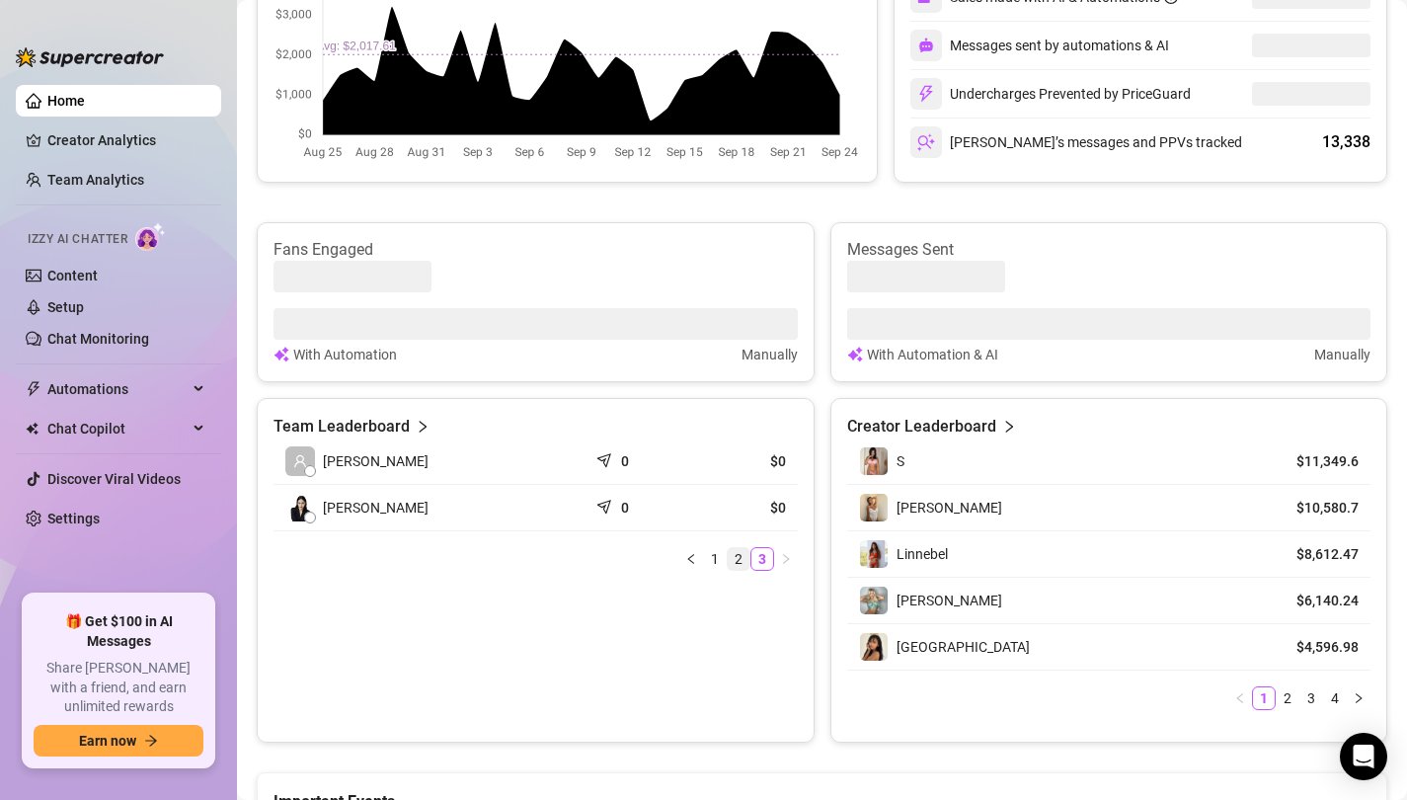 This screenshot has width=1407, height=800. I want to click on span: user, so click(300, 461).